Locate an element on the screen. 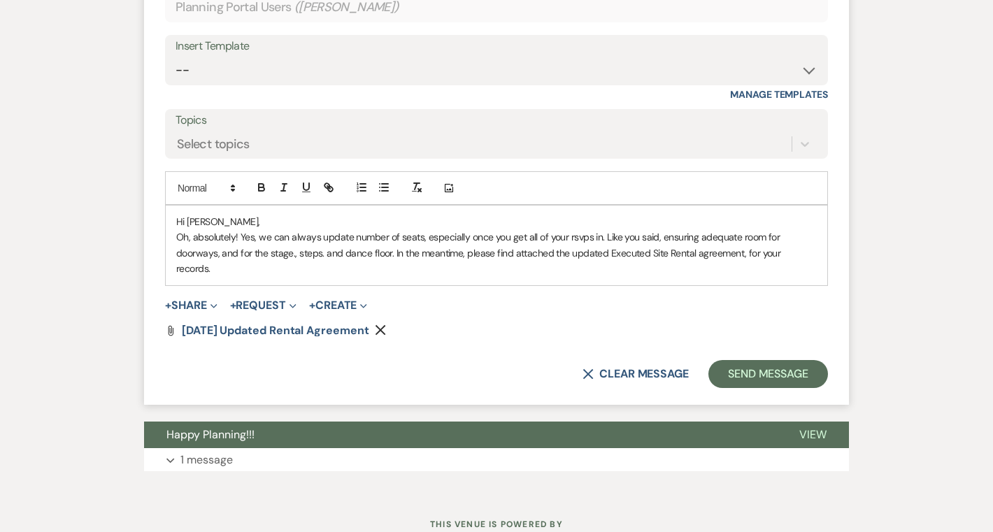 This screenshot has height=532, width=993. button: Happy Planning!!! is located at coordinates (460, 435).